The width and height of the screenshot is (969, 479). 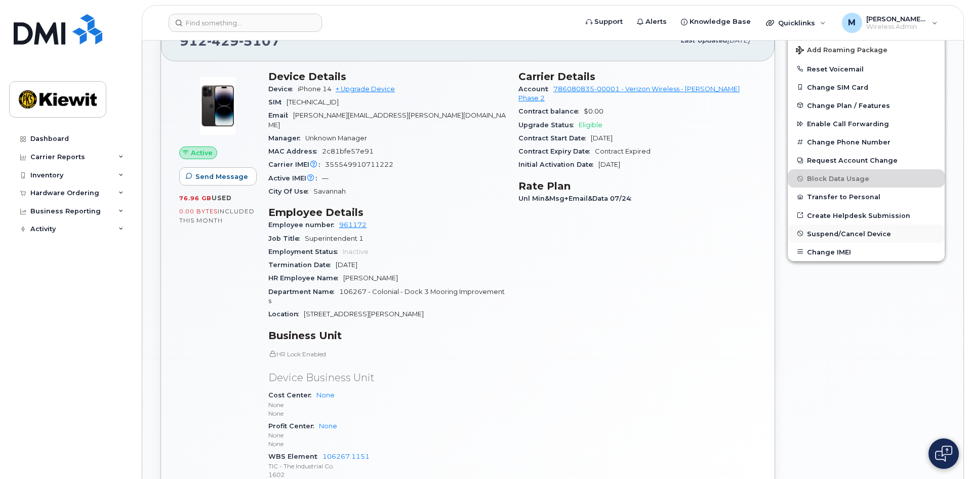 I want to click on span: Employee number, so click(x=304, y=224).